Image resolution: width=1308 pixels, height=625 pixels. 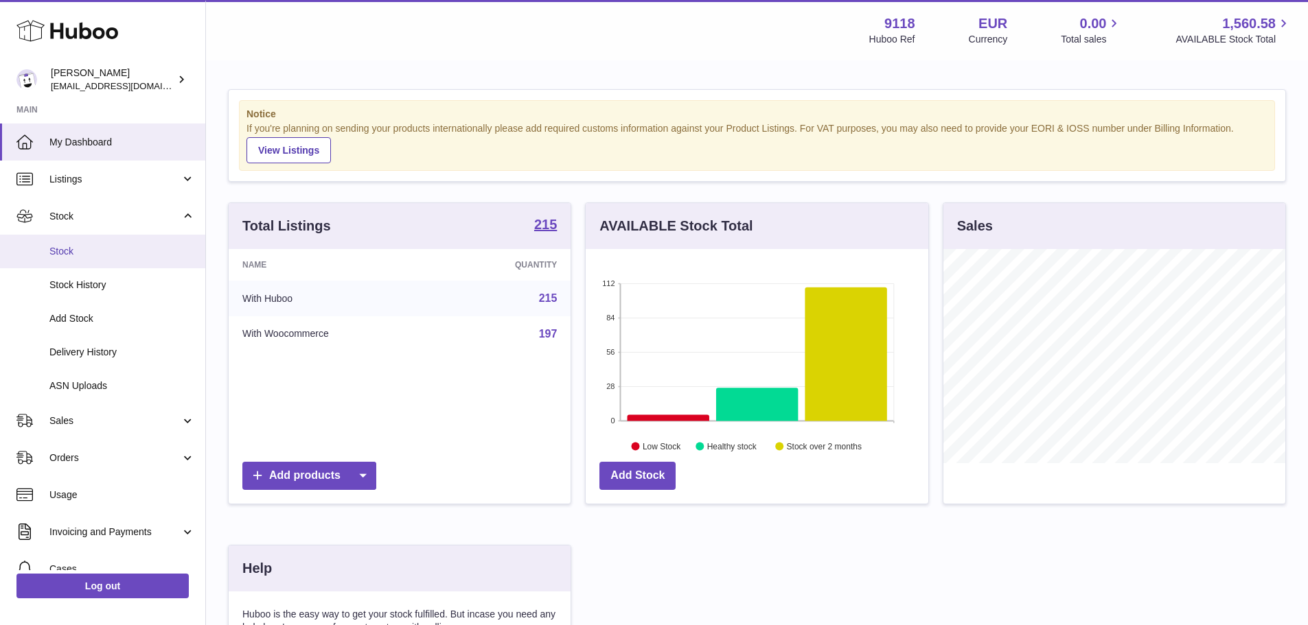 What do you see at coordinates (548, 334) in the screenshot?
I see `a: 197` at bounding box center [548, 334].